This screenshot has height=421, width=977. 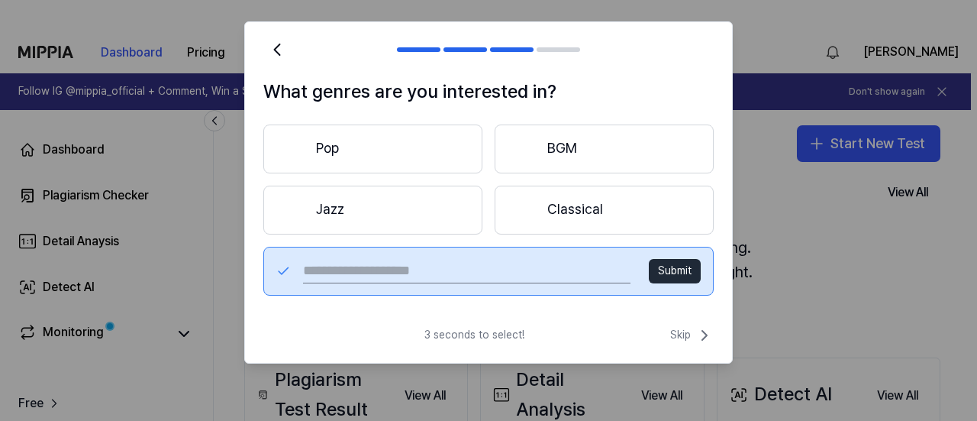 I want to click on h1: What genres are you interested in?, so click(x=489, y=92).